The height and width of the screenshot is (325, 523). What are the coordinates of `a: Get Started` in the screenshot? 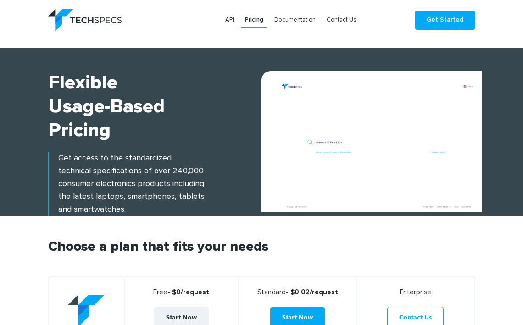 It's located at (445, 20).